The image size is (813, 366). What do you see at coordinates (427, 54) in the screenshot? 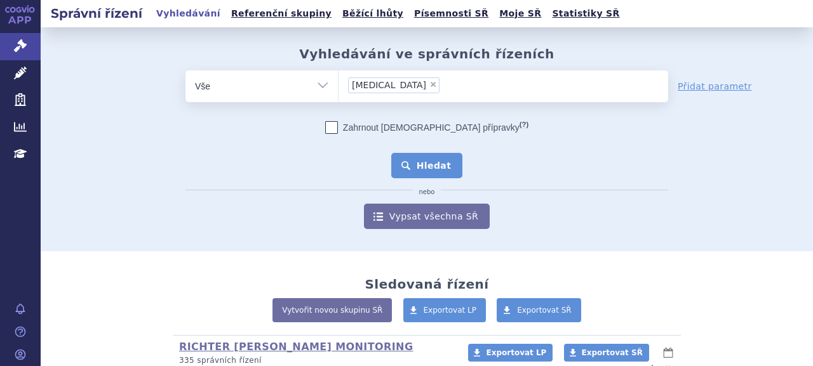
I see `h2: Vyhledávání ve správních řízeních` at bounding box center [427, 54].